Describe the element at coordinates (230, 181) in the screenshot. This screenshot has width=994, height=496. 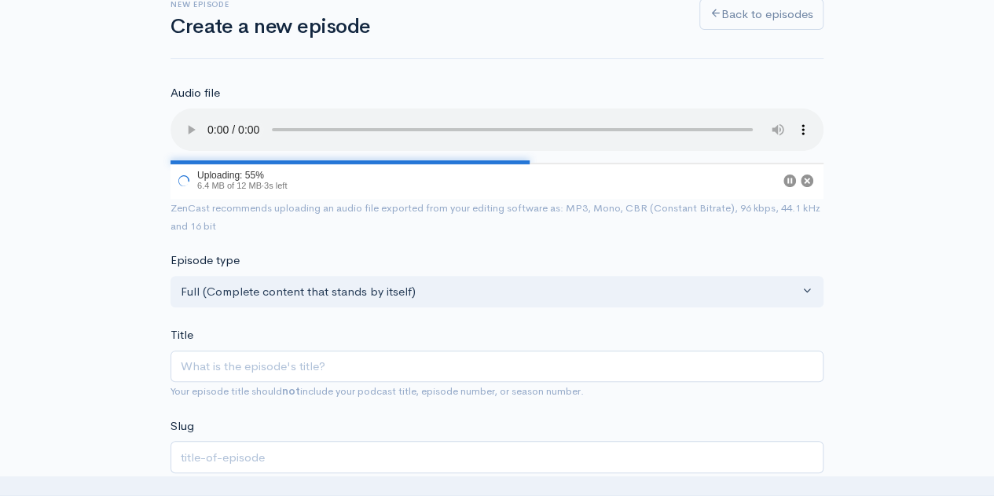
I see `div: Uploading` at that location.